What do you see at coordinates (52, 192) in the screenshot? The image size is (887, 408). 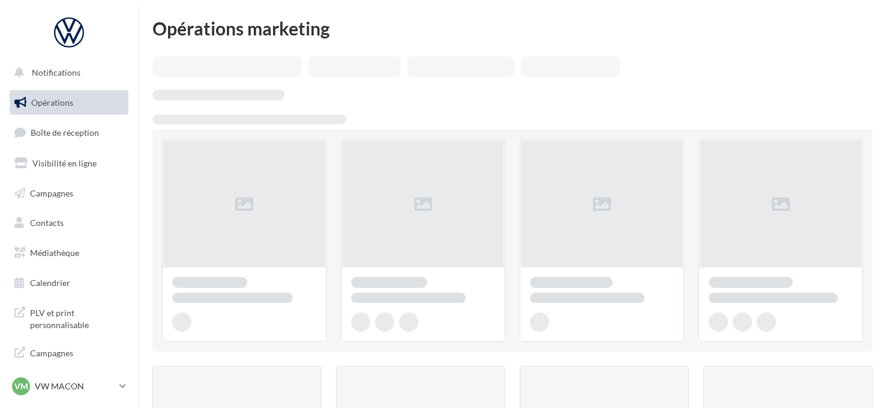 I see `span: Campagnes` at bounding box center [52, 192].